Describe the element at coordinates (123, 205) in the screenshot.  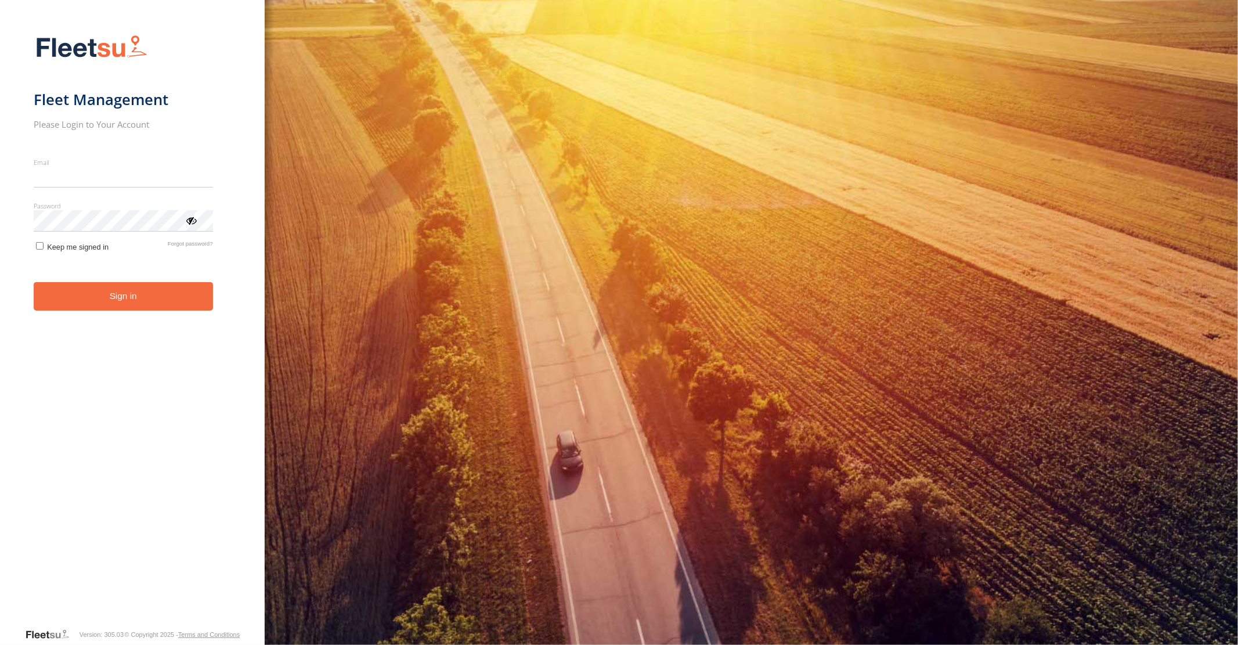
I see `label: Password` at that location.